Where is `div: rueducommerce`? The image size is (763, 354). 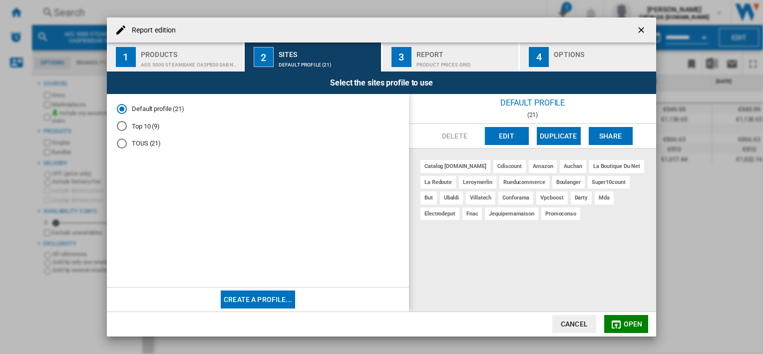
div: rueducommerce is located at coordinates (524, 182).